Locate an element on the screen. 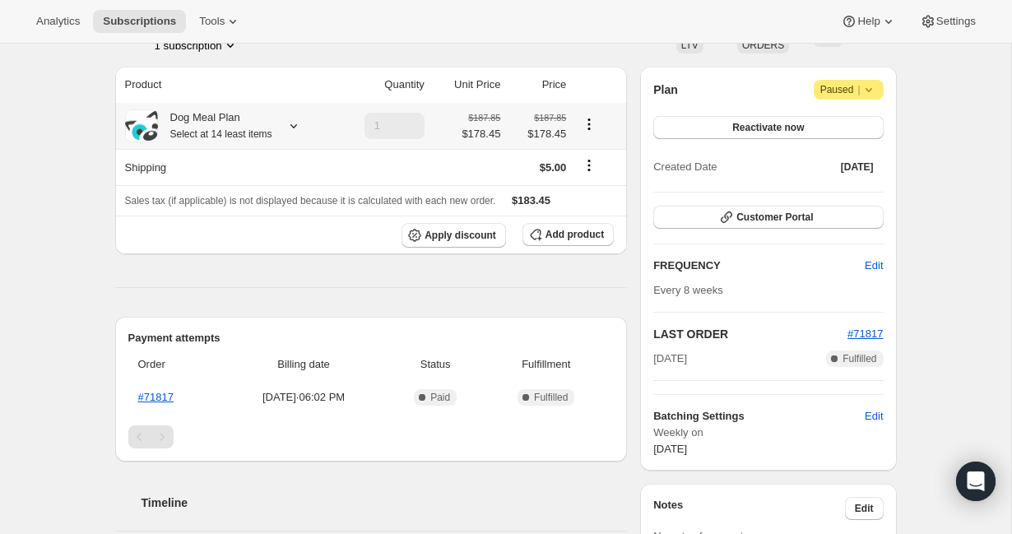 The image size is (1012, 534). button: Settings is located at coordinates (948, 21).